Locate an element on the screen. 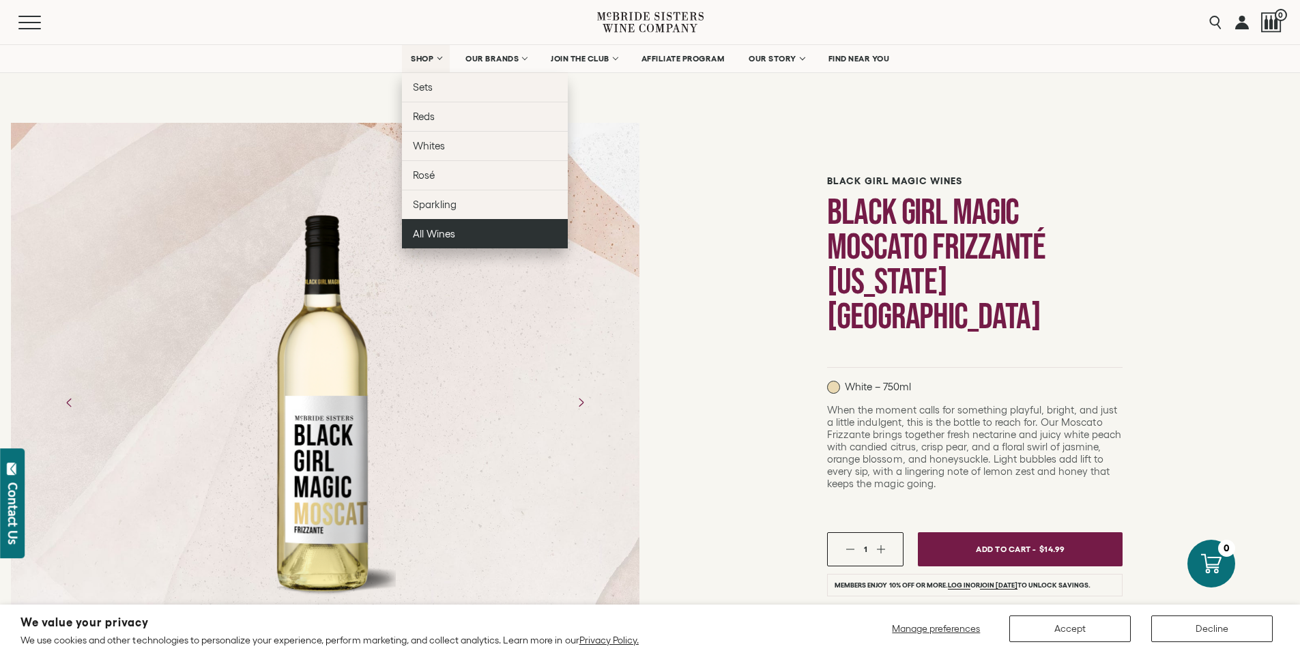 The image size is (1300, 653). button: Previous is located at coordinates (70, 403).